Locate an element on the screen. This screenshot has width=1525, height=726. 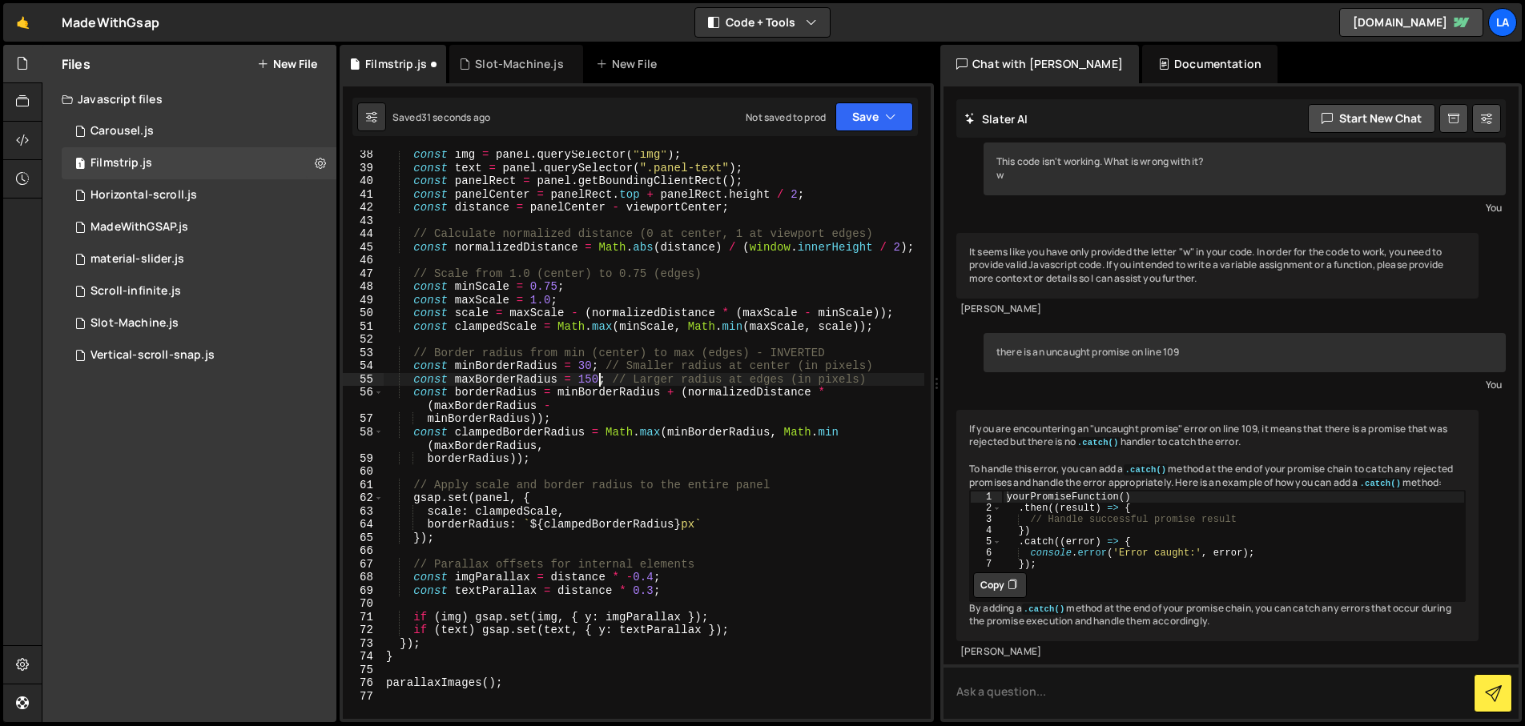
div: 56 is located at coordinates (363, 399).